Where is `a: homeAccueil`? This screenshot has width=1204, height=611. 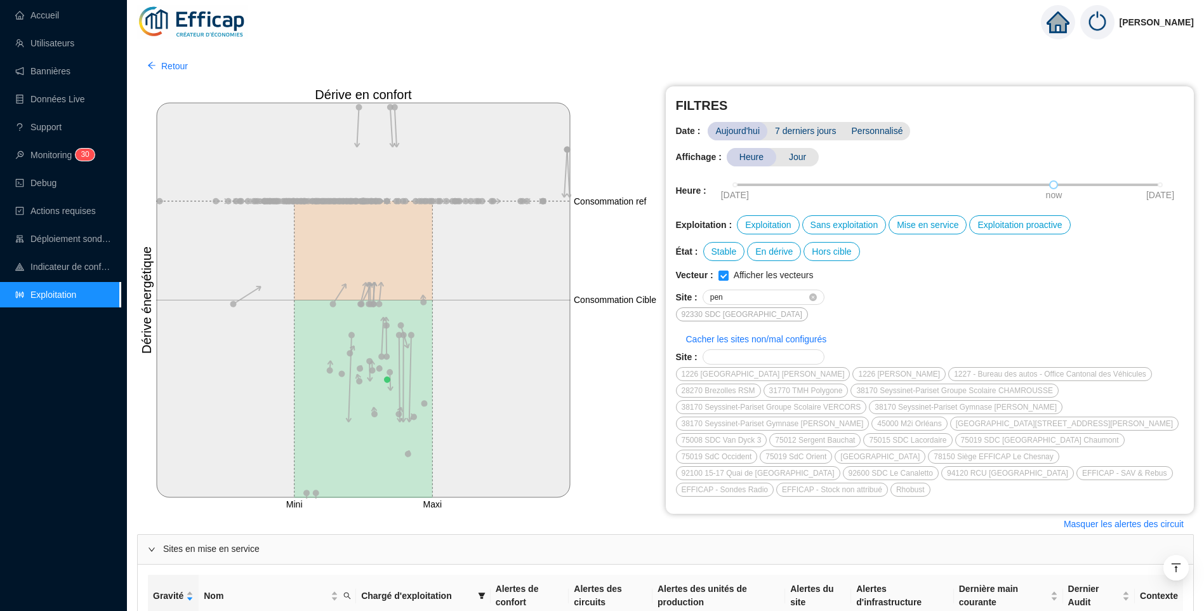
a: homeAccueil is located at coordinates (37, 15).